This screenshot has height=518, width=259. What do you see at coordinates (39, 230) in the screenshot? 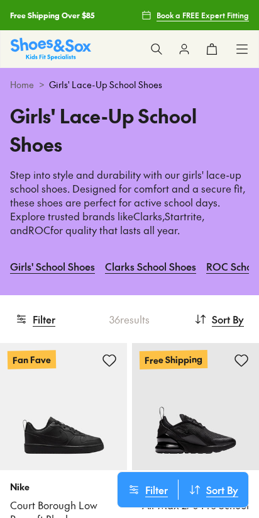
I see `a: ROC` at bounding box center [39, 230].